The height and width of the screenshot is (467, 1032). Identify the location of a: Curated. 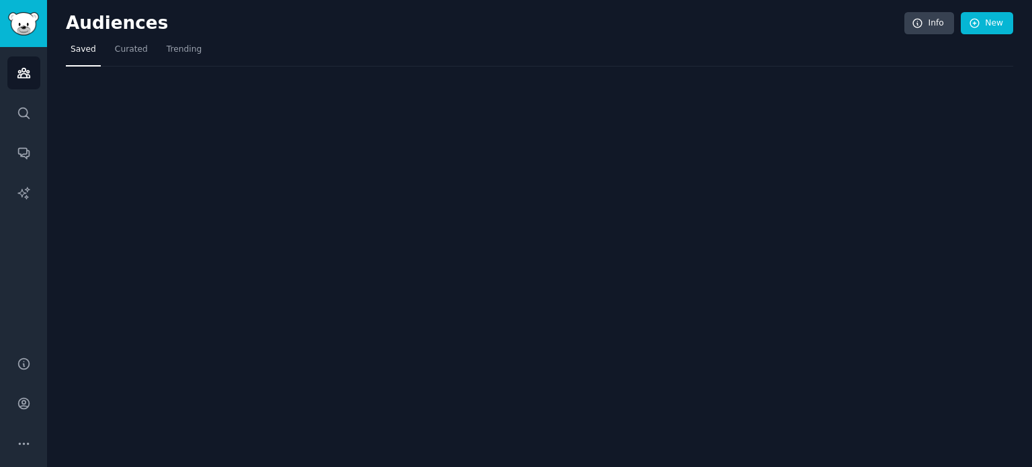
(131, 52).